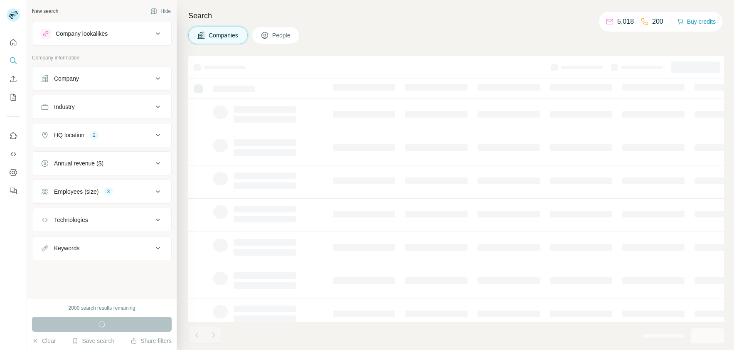 The image size is (734, 350). I want to click on p: 5,018, so click(625, 22).